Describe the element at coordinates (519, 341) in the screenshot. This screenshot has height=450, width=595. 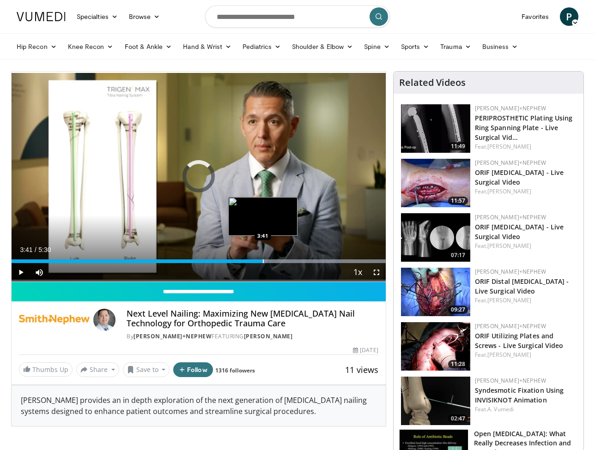
I see `a: ORIF Utilizing Plates and Screws - Live Surgical Video` at that location.